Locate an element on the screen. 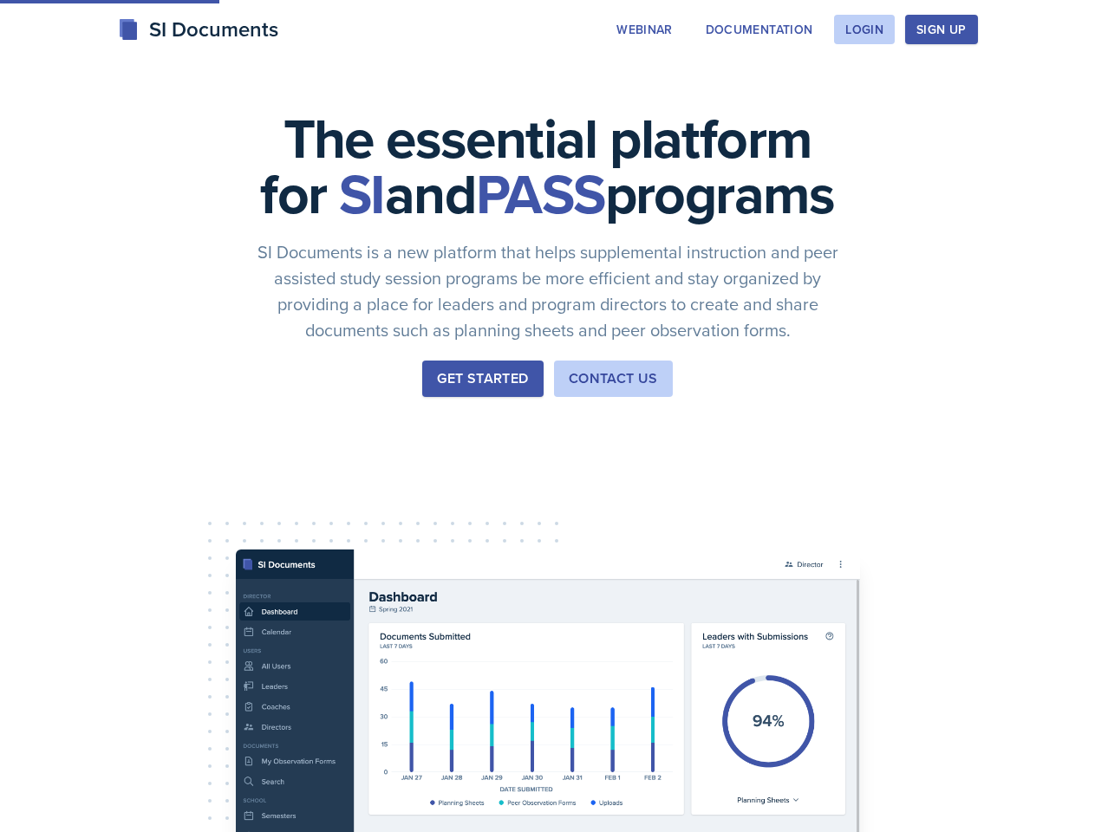  button: Webinar is located at coordinates (644, 29).